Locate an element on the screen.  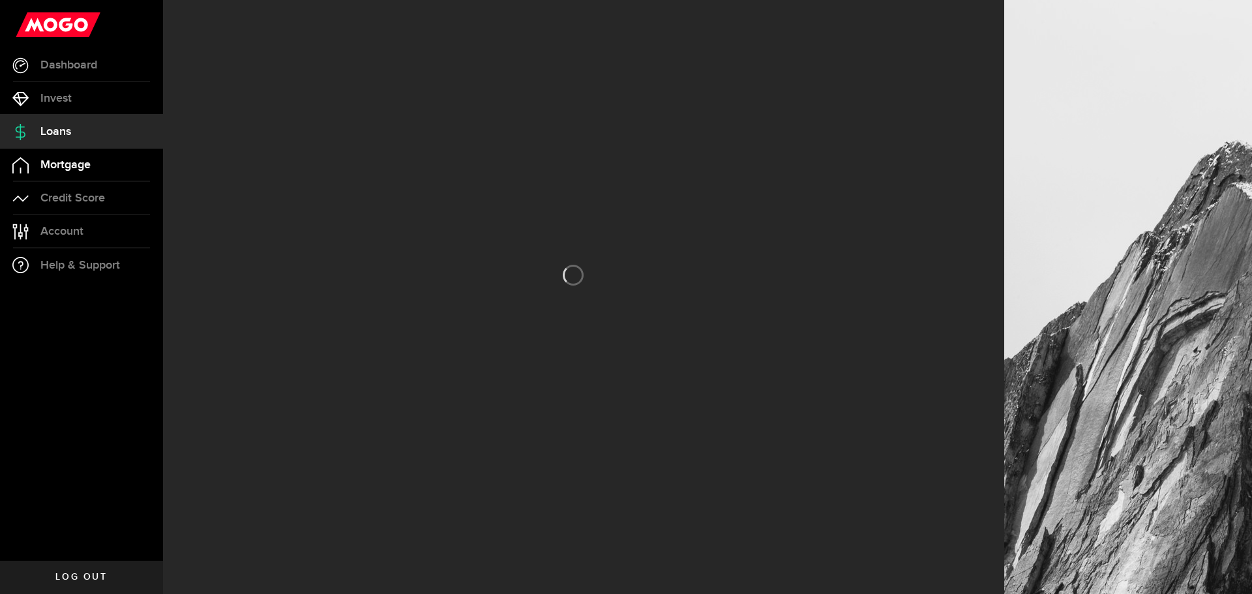
span: Account is located at coordinates (62, 231).